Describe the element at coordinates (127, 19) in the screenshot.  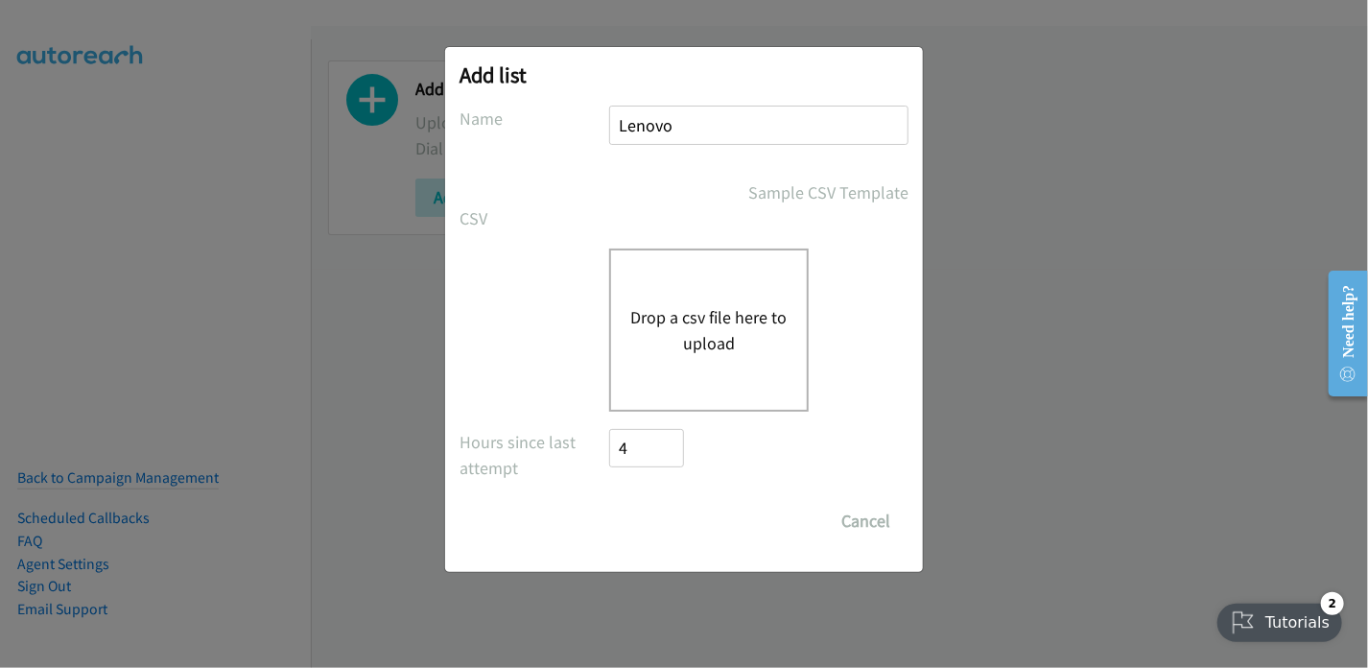
I see `upt-list-badge: 2` at that location.